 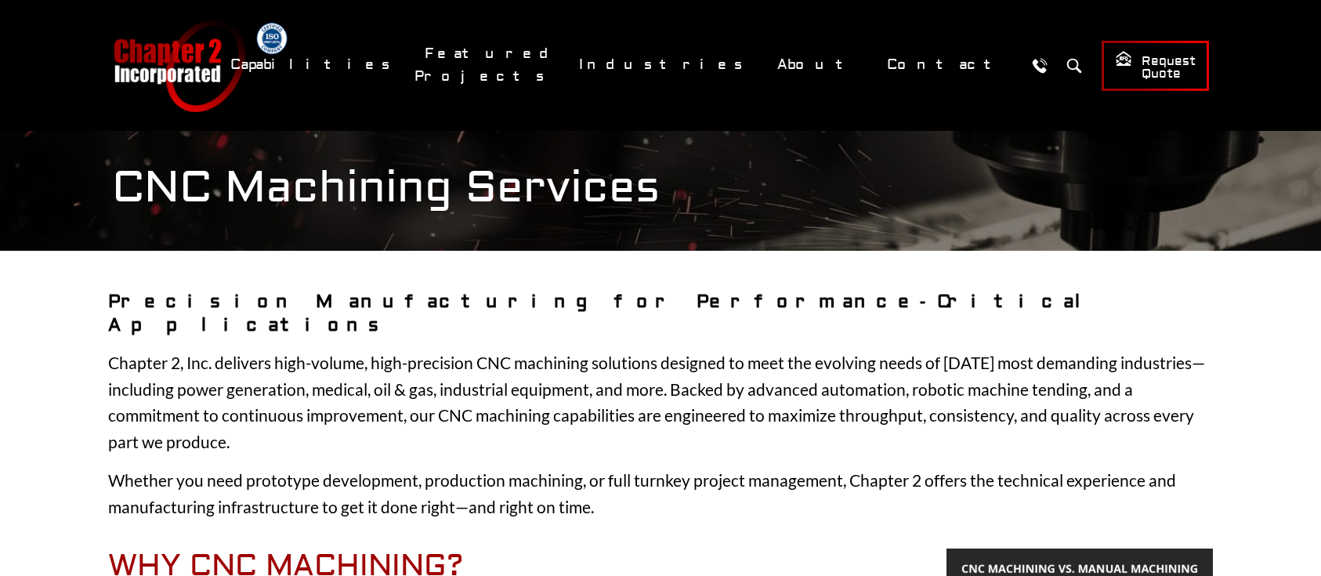 What do you see at coordinates (946, 64) in the screenshot?
I see `a: Contact` at bounding box center [946, 64].